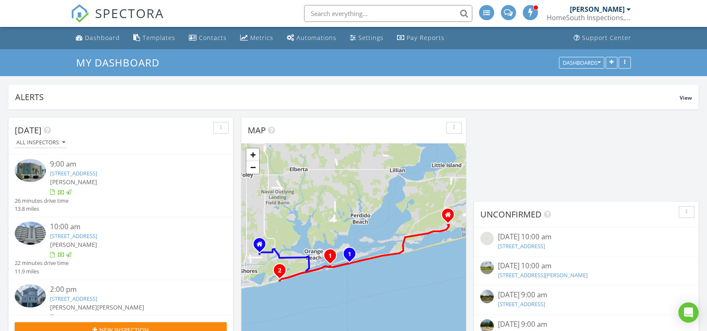 This screenshot has width=707, height=331. What do you see at coordinates (582, 63) in the screenshot?
I see `div: Dashboards` at bounding box center [582, 63].